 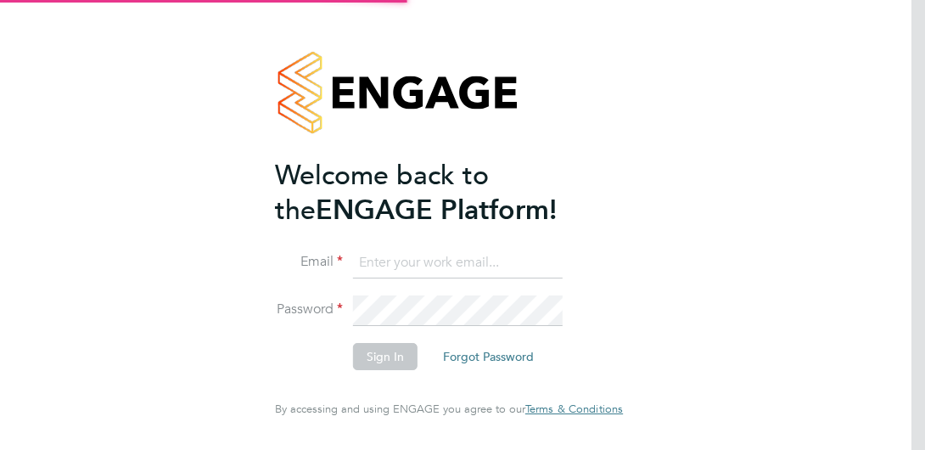 I want to click on input: Enter your work email..., so click(x=457, y=263).